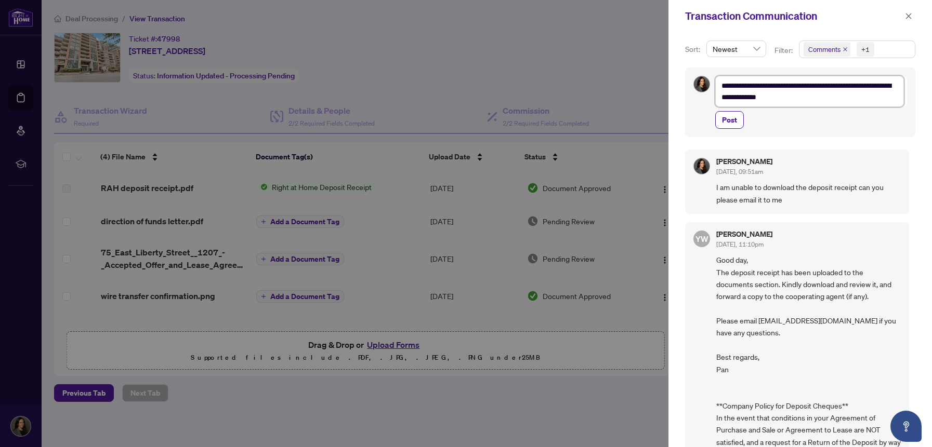 The width and height of the screenshot is (932, 447). What do you see at coordinates (784, 50) in the screenshot?
I see `p: Filter:` at bounding box center [784, 50].